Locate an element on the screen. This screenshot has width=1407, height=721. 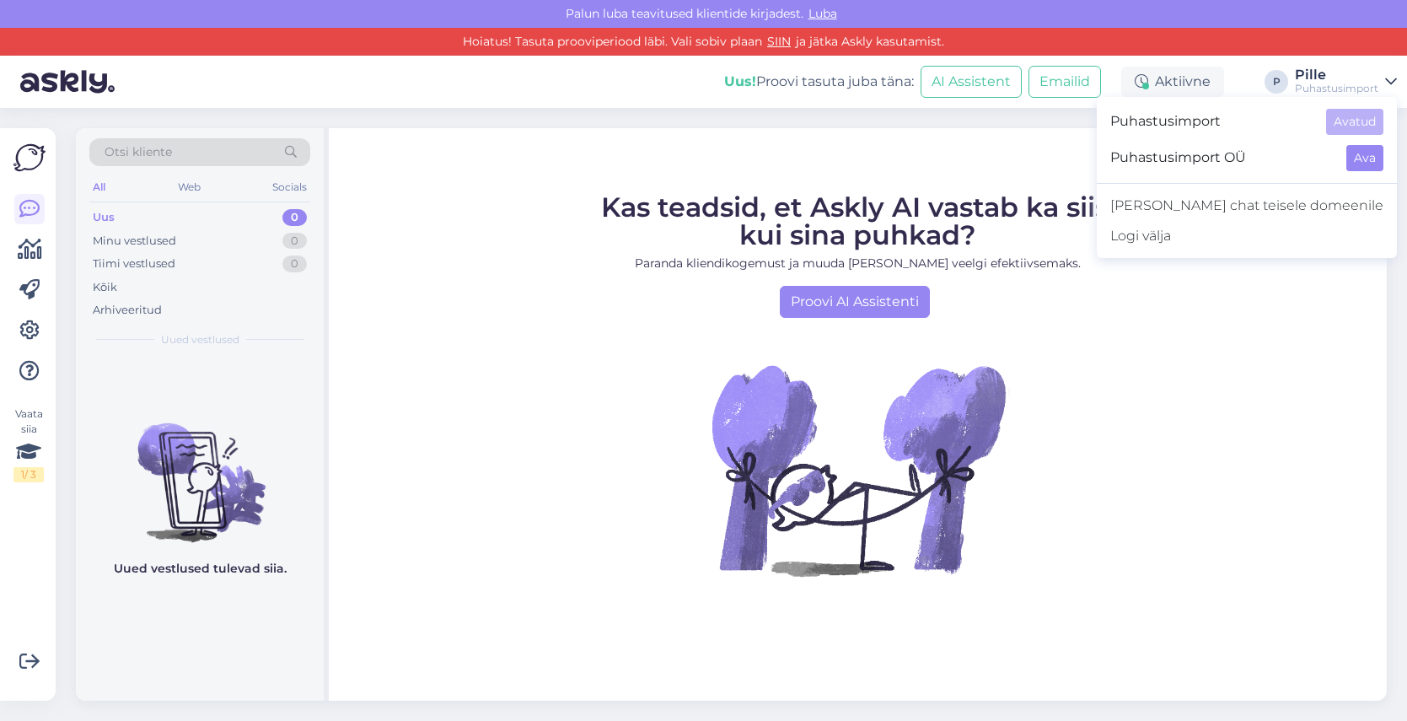
div: P is located at coordinates (1276, 82).